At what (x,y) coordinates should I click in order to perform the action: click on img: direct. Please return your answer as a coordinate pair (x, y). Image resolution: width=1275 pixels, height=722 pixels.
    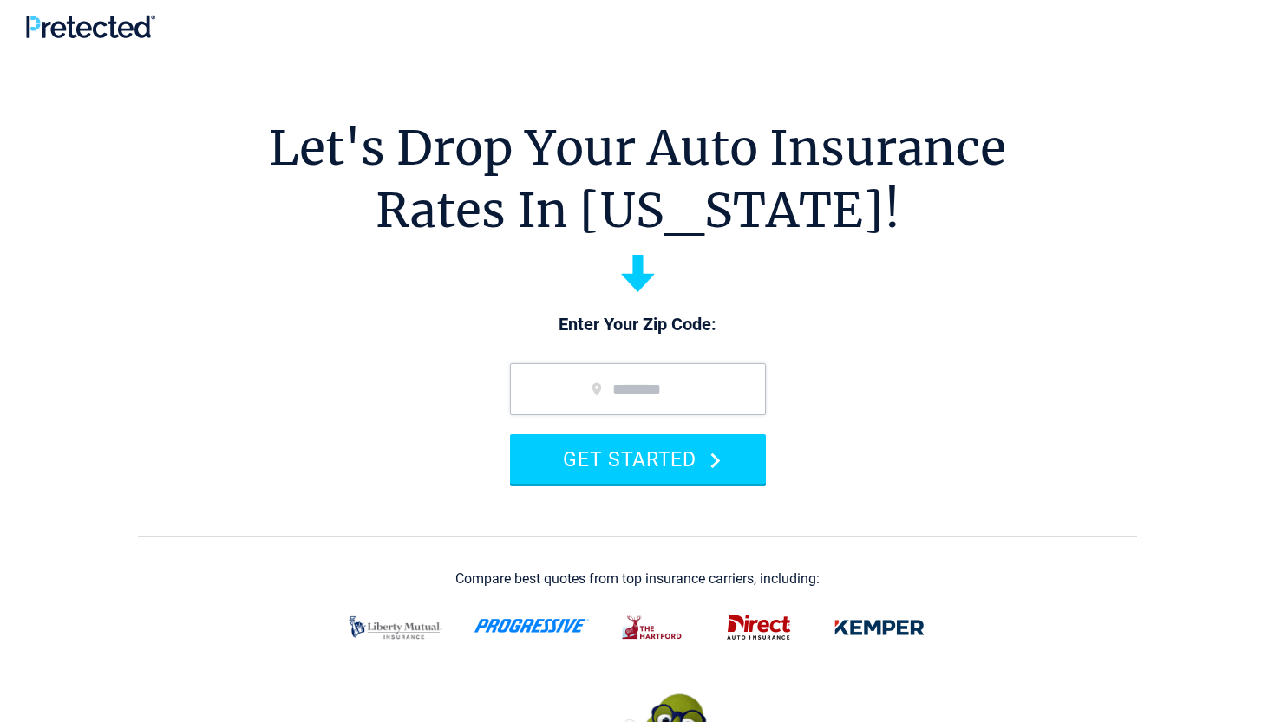
    Looking at the image, I should click on (759, 628).